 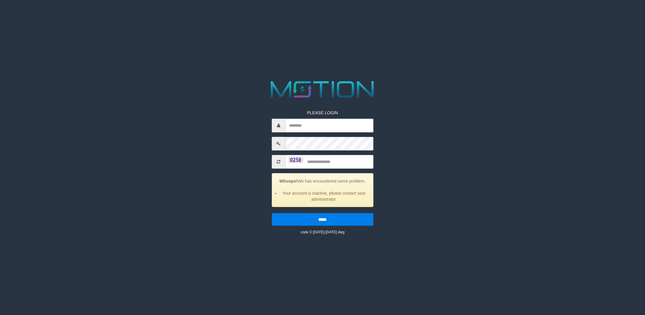 I want to click on img: MOTION_logo.png, so click(x=322, y=89).